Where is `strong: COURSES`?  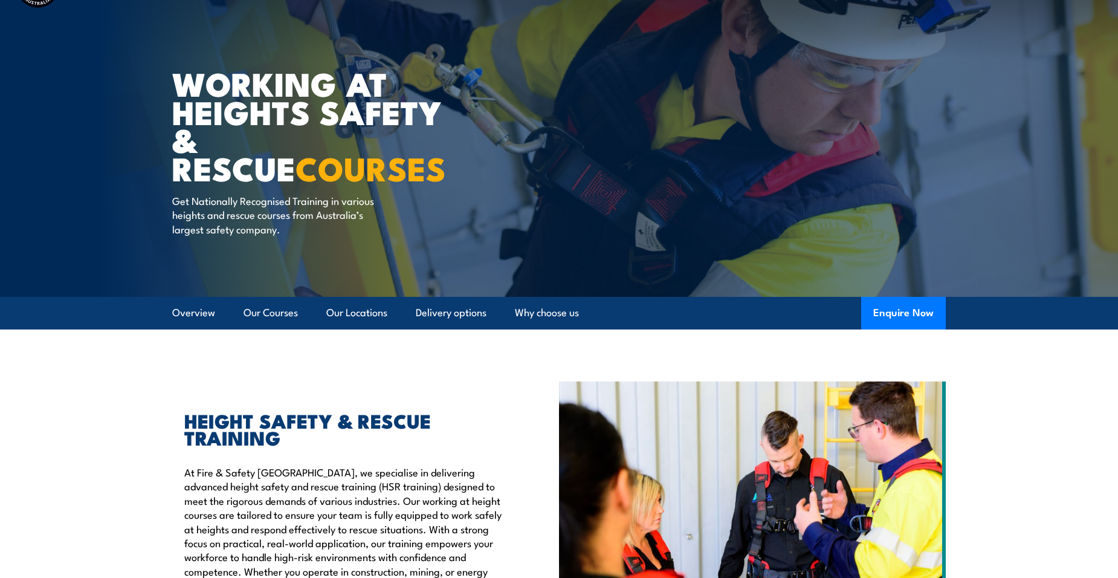 strong: COURSES is located at coordinates (370, 167).